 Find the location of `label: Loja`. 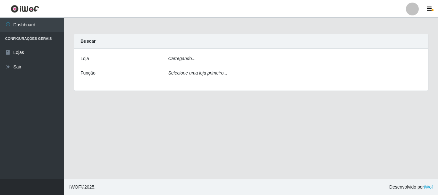

label: Loja is located at coordinates (85, 58).